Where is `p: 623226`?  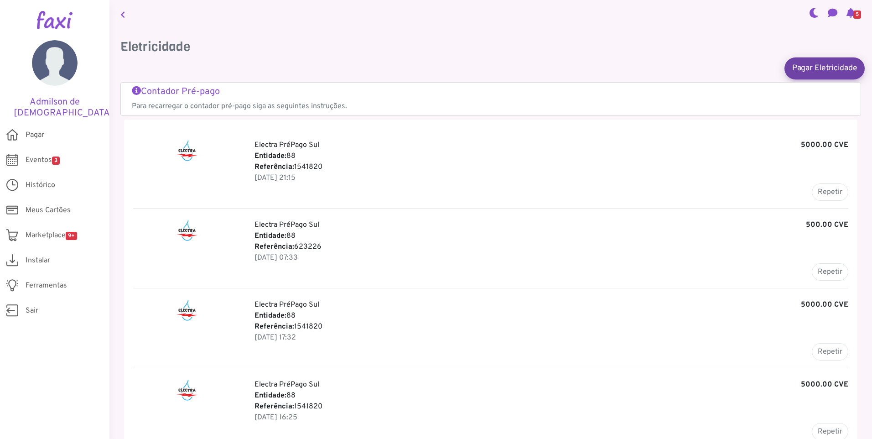
p: 623226 is located at coordinates (551, 247).